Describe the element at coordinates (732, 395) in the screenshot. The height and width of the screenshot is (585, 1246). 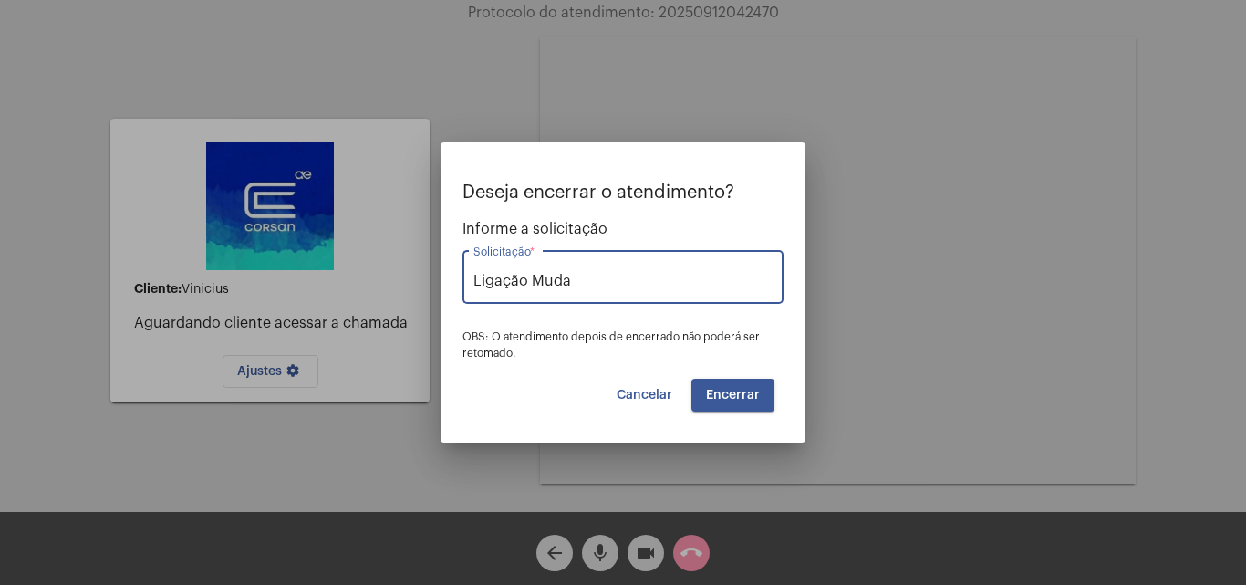
I see `button: Encerrar` at that location.